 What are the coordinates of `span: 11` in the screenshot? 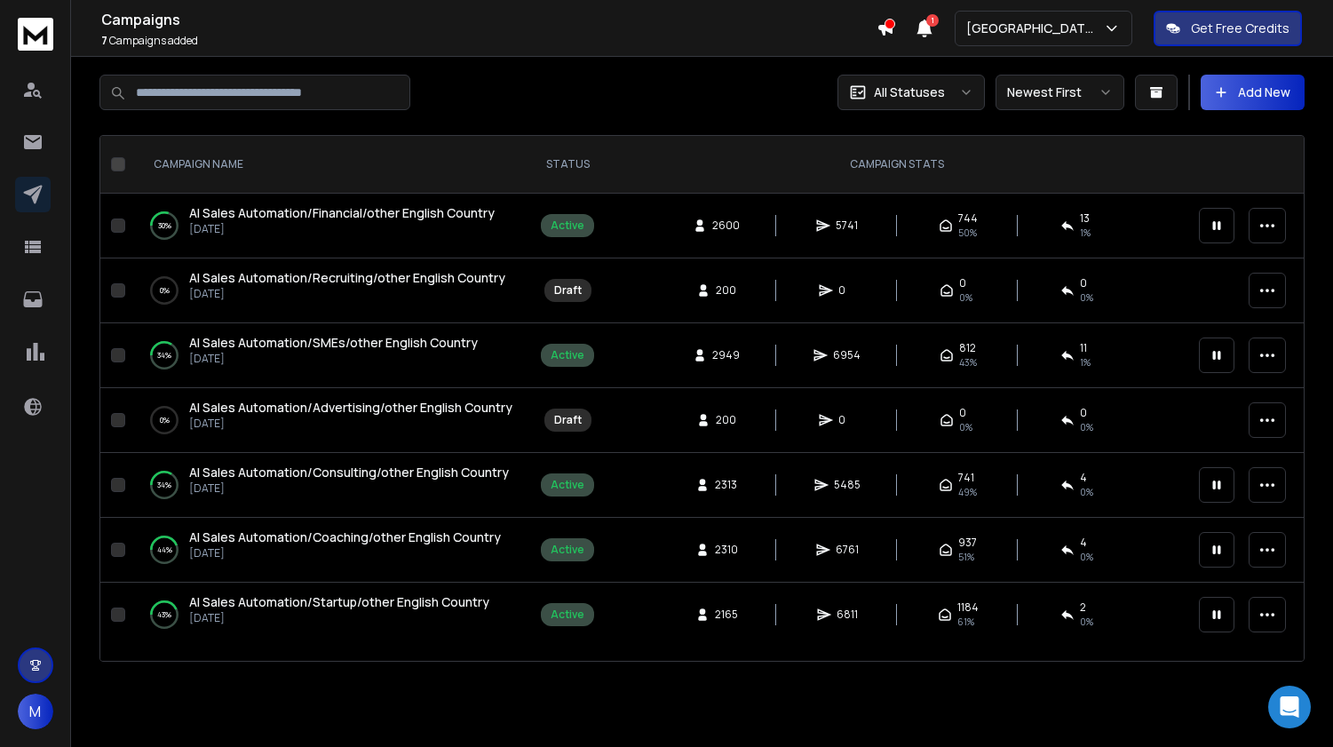 It's located at (1084, 348).